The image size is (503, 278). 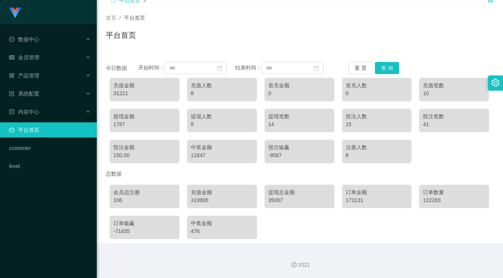 What do you see at coordinates (144, 200) in the screenshot?
I see `div: 106` at bounding box center [144, 200].